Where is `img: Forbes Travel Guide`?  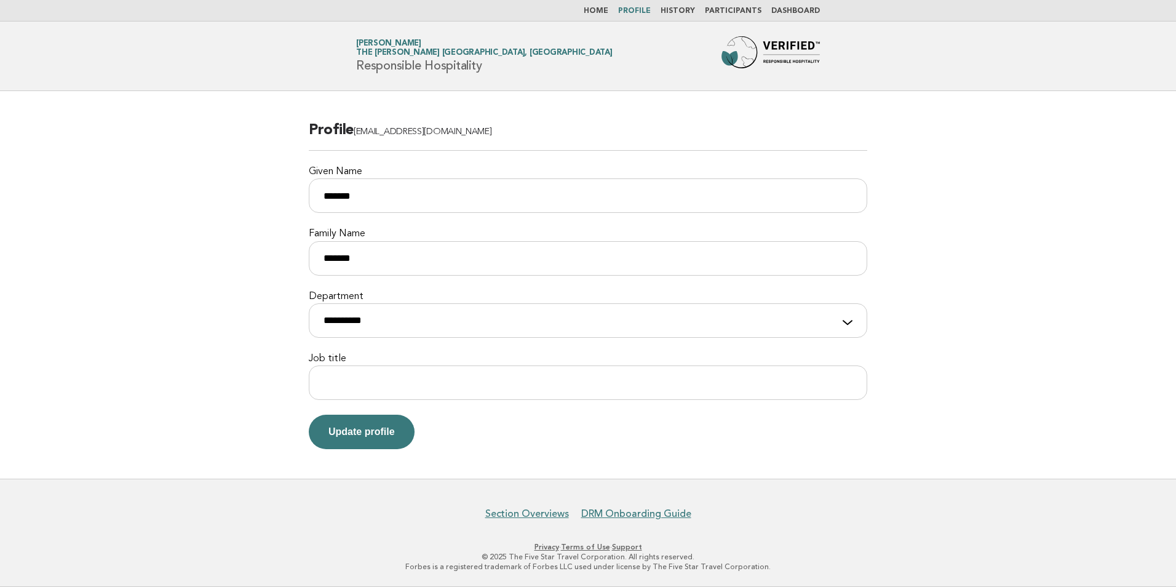
img: Forbes Travel Guide is located at coordinates (771, 56).